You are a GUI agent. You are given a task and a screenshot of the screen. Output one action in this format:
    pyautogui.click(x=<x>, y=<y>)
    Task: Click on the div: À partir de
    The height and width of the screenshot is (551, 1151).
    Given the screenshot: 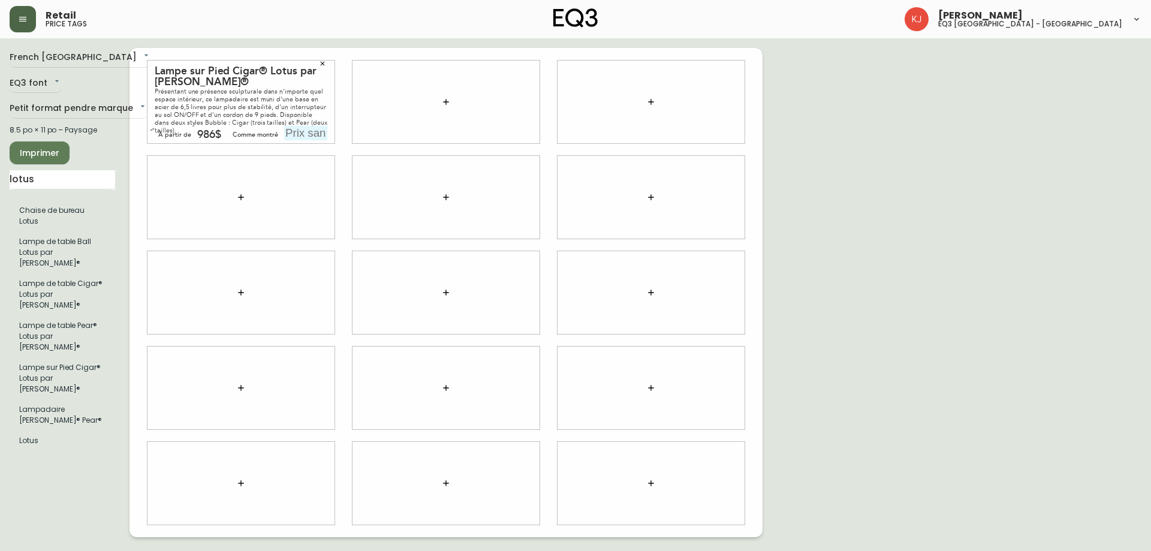 What is the action you would take?
    pyautogui.click(x=174, y=135)
    